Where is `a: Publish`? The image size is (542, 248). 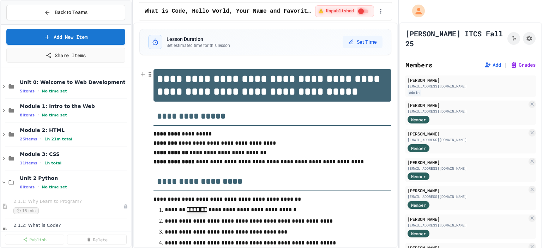 a: Publish is located at coordinates (35, 240).